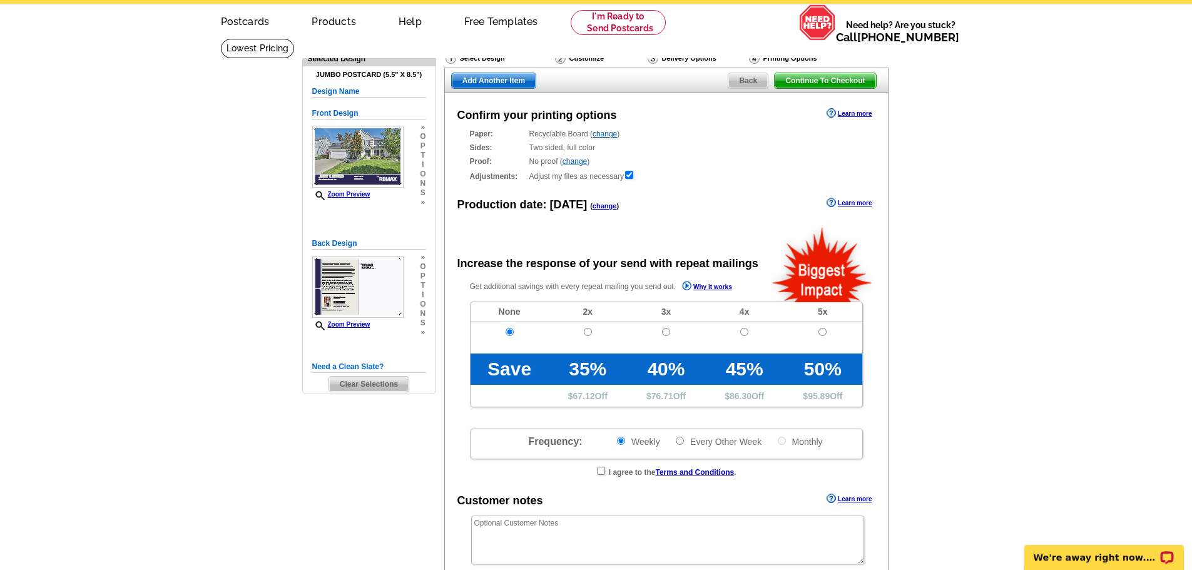  What do you see at coordinates (497, 148) in the screenshot?
I see `strong: Sides:` at bounding box center [497, 148].